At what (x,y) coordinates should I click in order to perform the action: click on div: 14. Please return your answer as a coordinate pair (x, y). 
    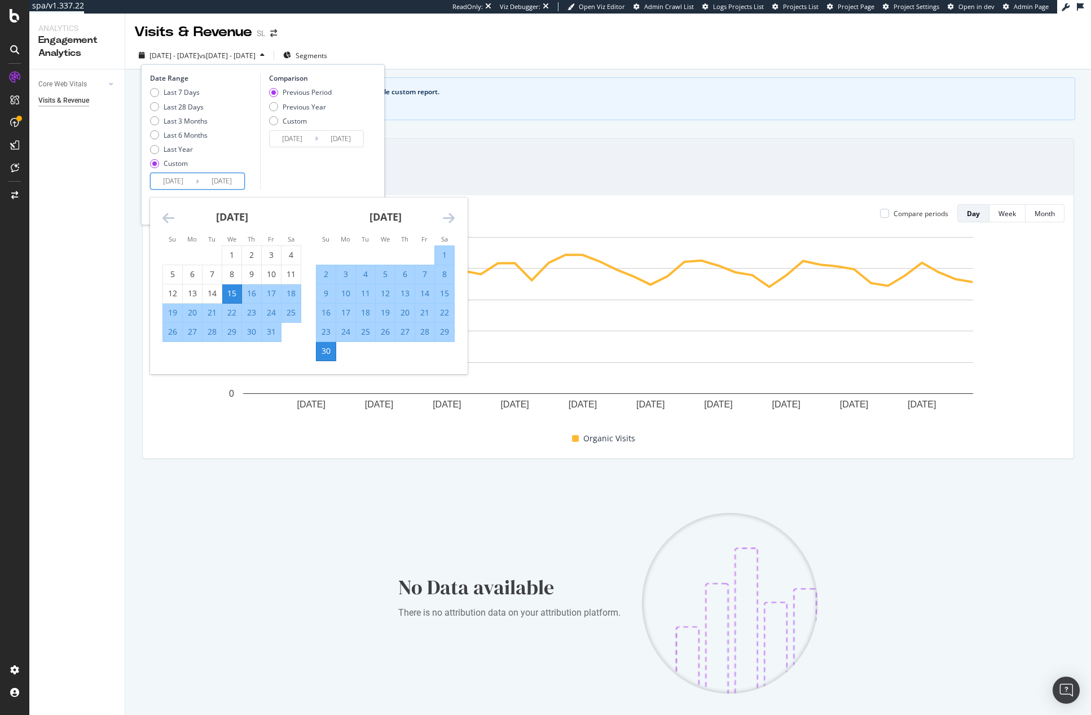
    Looking at the image, I should click on (425, 293).